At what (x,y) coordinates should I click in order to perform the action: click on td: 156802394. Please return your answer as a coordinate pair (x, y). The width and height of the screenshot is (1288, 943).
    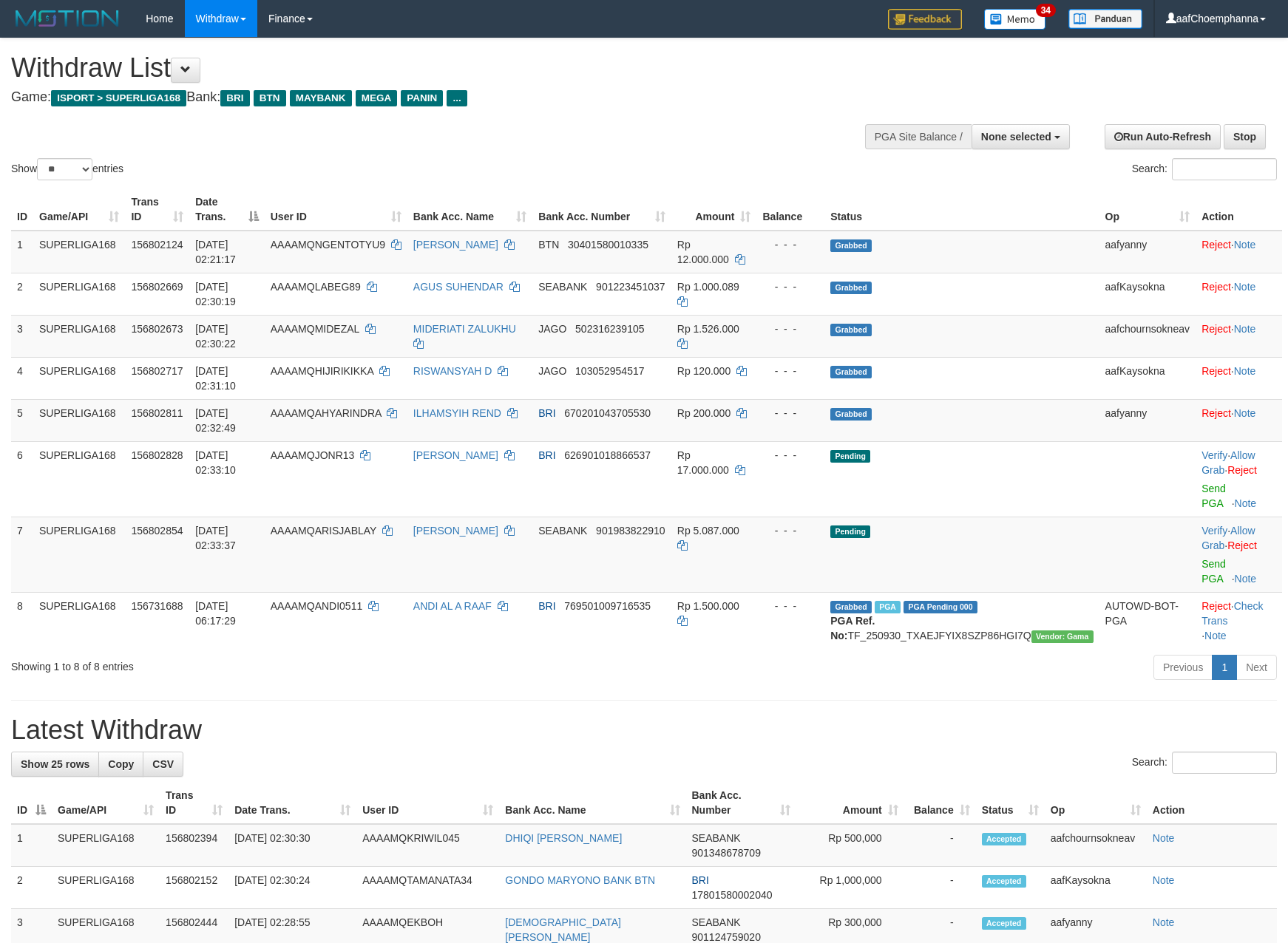
    Looking at the image, I should click on (193, 845).